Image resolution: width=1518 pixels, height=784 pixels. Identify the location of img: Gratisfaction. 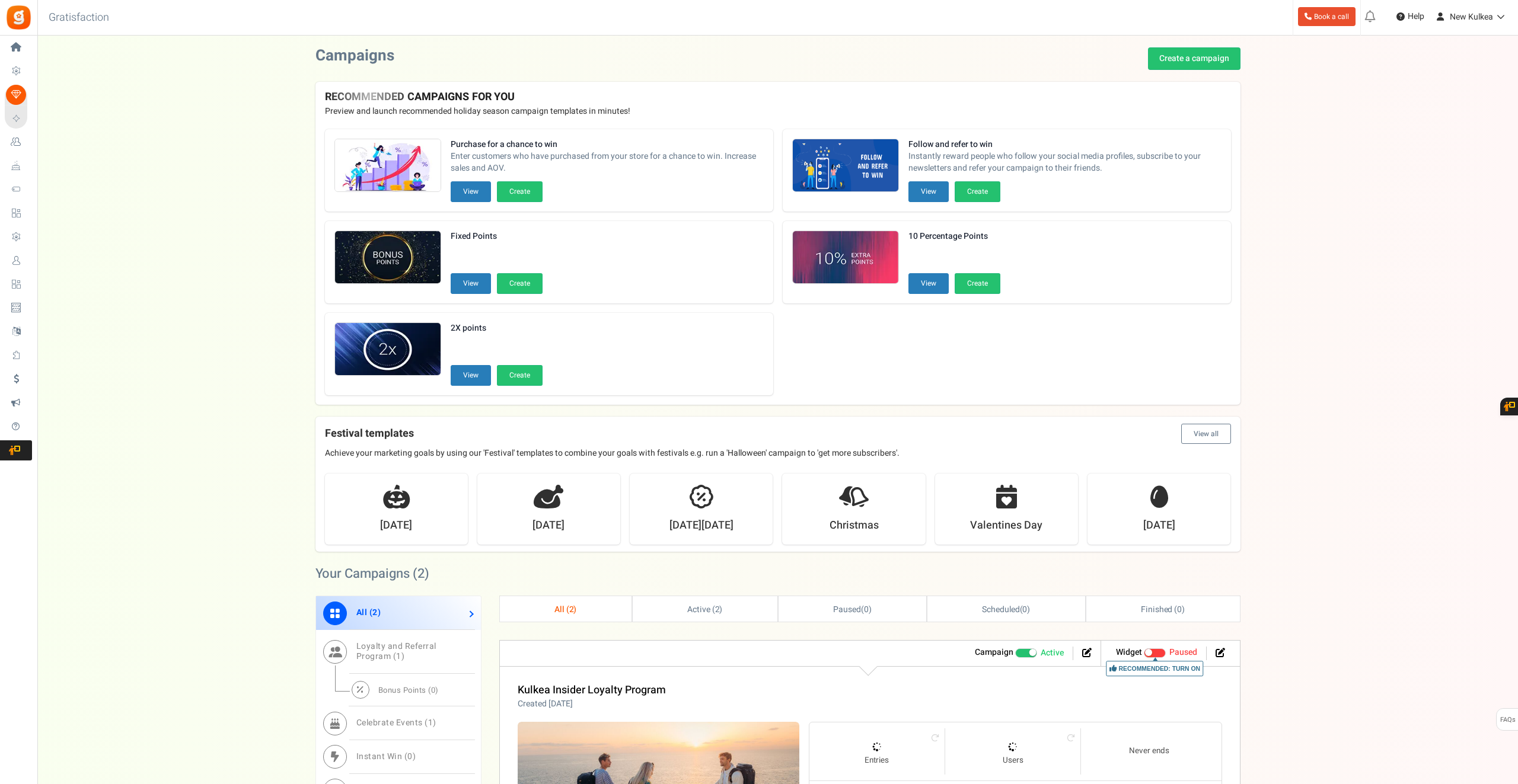
(19, 18).